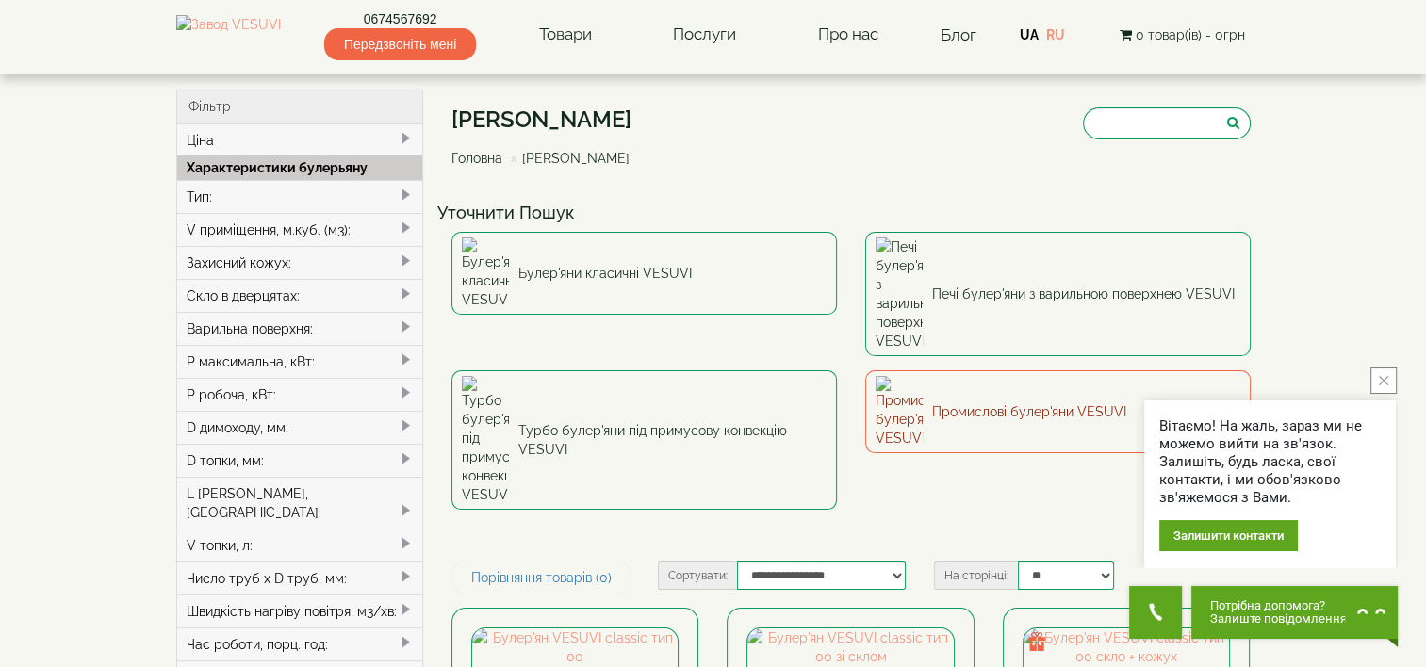 The height and width of the screenshot is (667, 1426). I want to click on button: close button, so click(1384, 381).